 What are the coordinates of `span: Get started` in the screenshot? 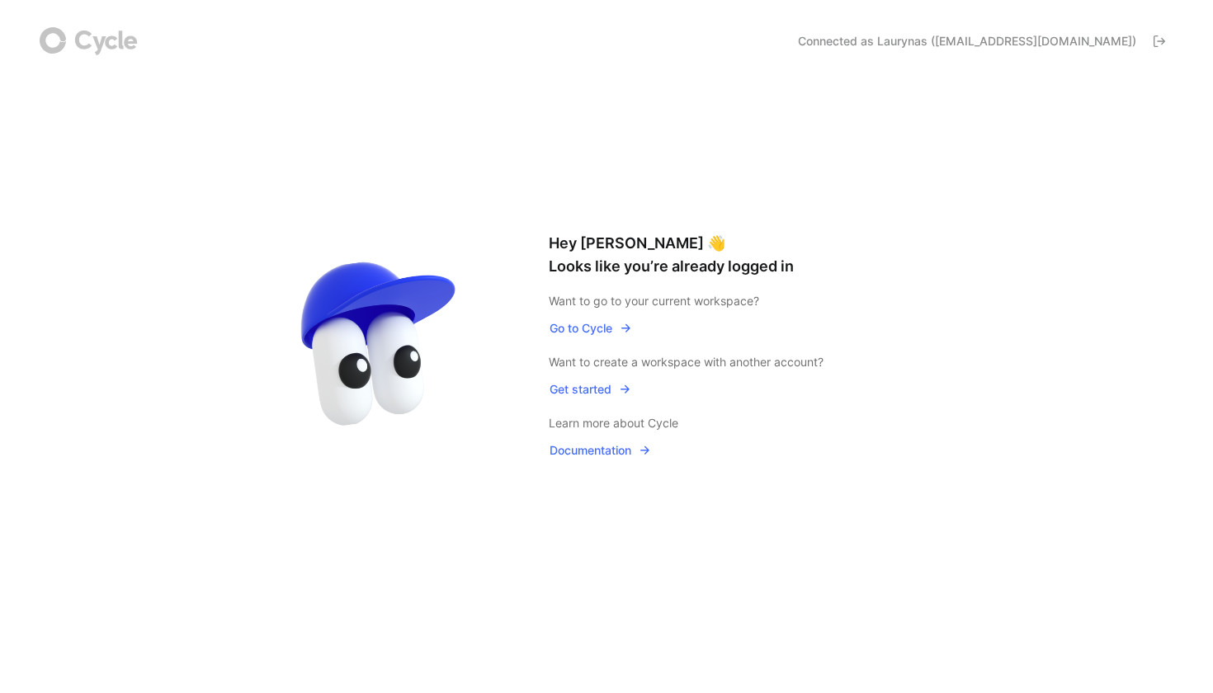 It's located at (590, 389).